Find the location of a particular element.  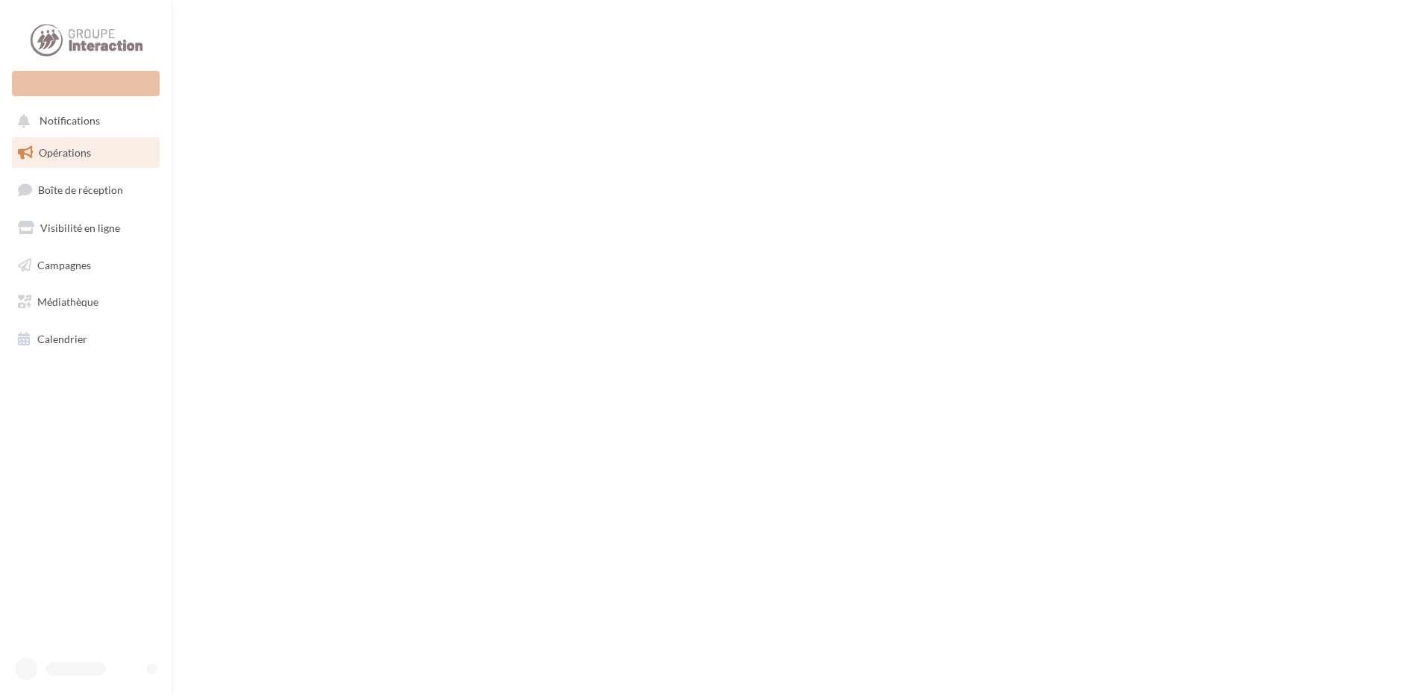

span: Médiathèque is located at coordinates (68, 301).